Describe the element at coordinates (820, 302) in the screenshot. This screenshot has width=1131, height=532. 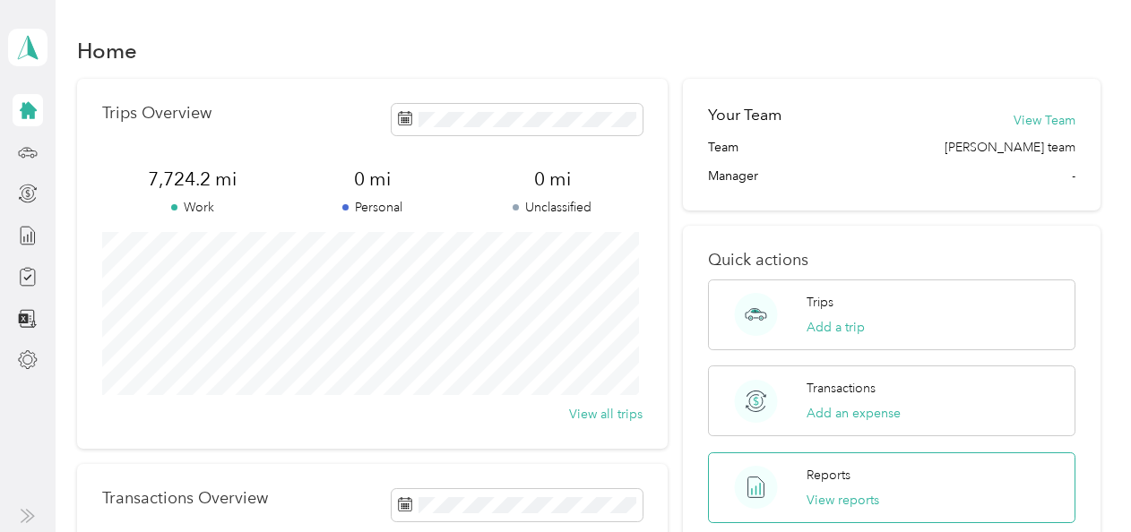
I see `p: Trips` at that location.